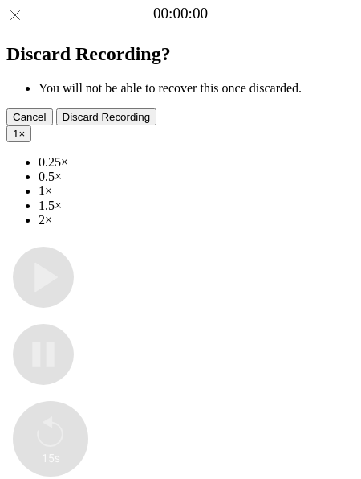 The height and width of the screenshot is (479, 361). What do you see at coordinates (181, 14) in the screenshot?
I see `a: 00:00:00` at bounding box center [181, 14].